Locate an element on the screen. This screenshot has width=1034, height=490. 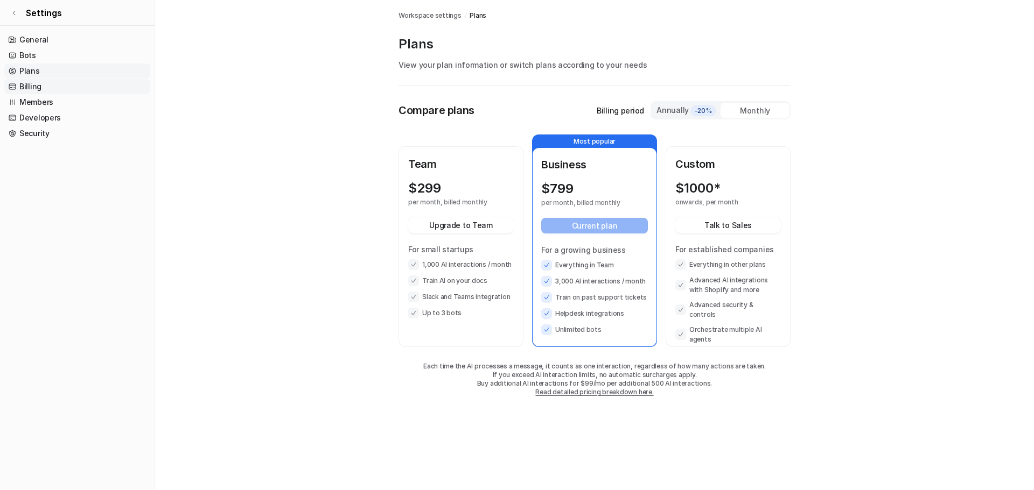
button: Upgrade to Team is located at coordinates (461, 225).